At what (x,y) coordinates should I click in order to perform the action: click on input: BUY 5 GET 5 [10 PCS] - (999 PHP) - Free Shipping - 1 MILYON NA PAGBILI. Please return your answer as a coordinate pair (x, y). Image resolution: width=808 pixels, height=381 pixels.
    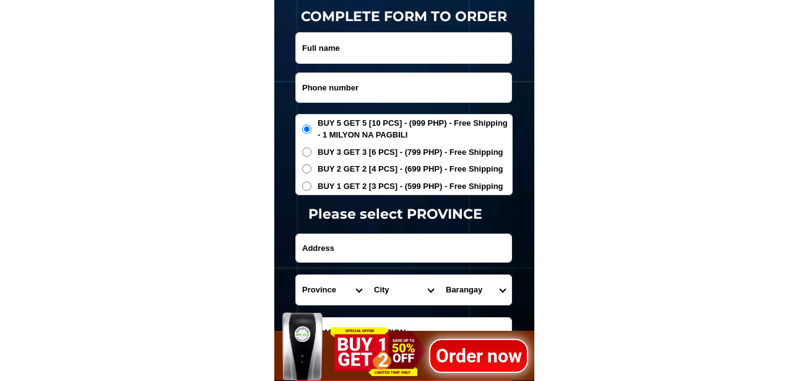
    Looking at the image, I should click on (307, 129).